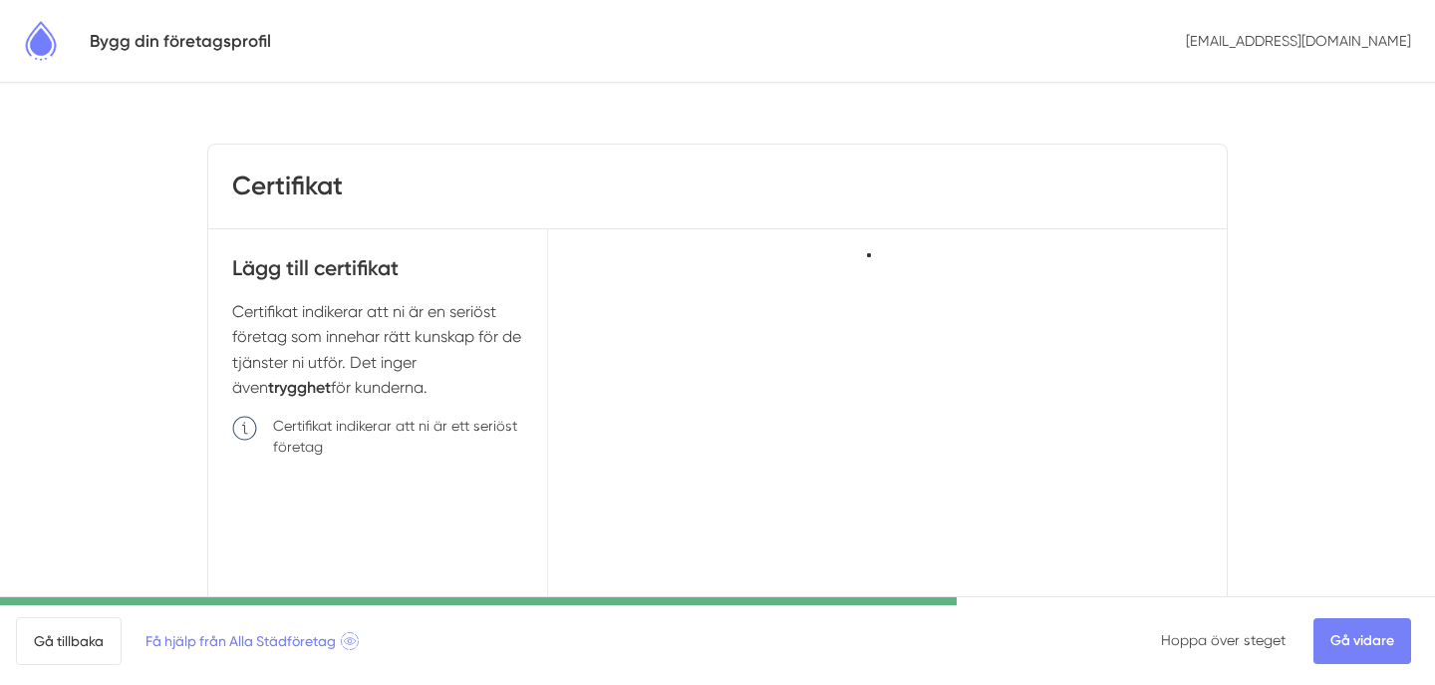  Describe the element at coordinates (299, 387) in the screenshot. I see `strong: trygghet` at that location.